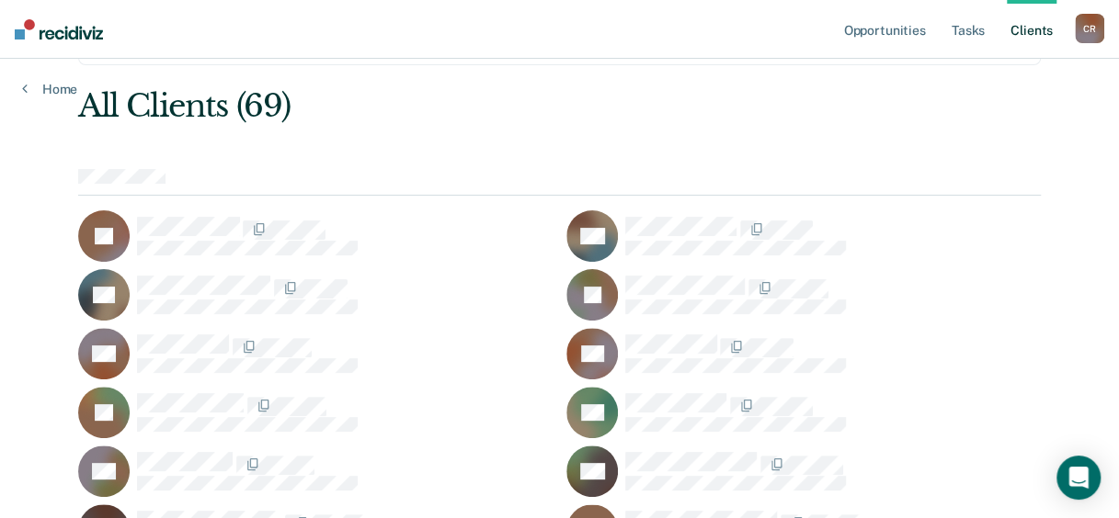 The image size is (1119, 518). Describe the element at coordinates (59, 29) in the screenshot. I see `img: Recidiviz` at that location.